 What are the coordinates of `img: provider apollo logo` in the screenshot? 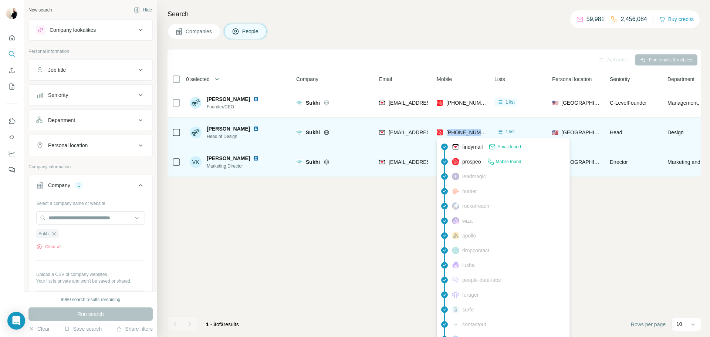 It's located at (455, 235).